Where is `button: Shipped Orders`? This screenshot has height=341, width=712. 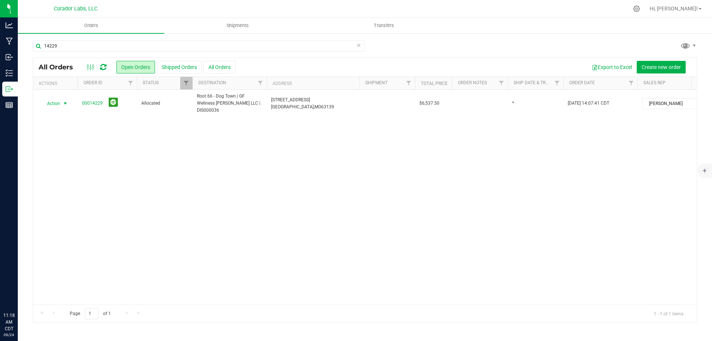
button: Shipped Orders is located at coordinates (179, 67).